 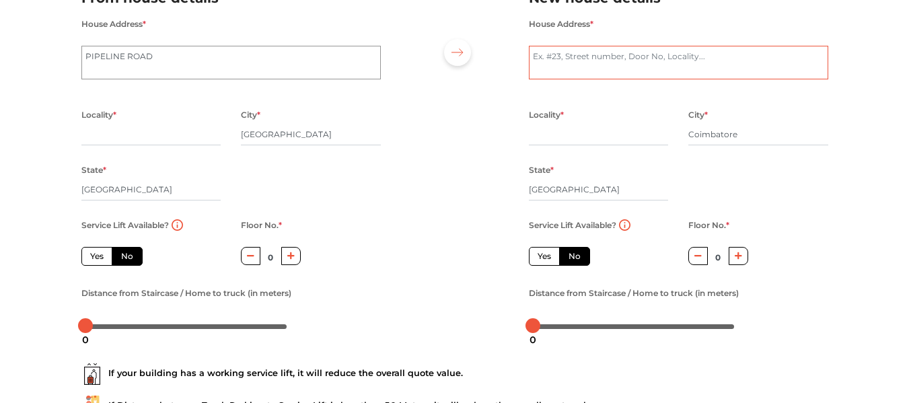 I want to click on div: If your building has a working service lift, it will reduce the overall quote value., so click(x=455, y=374).